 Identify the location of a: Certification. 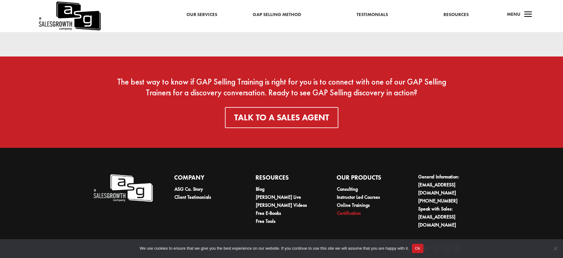
(349, 213).